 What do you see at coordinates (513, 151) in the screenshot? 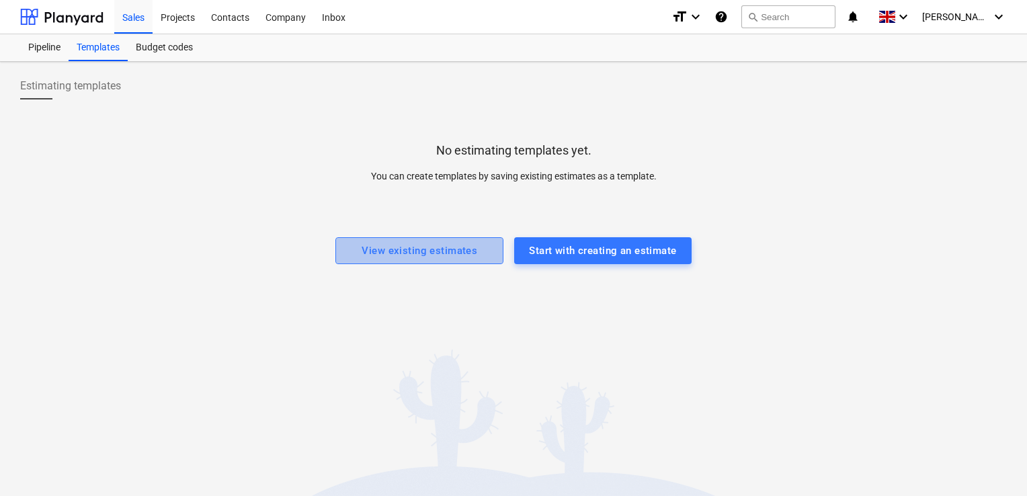
I see `p: No estimating templates yet.` at bounding box center [513, 151].